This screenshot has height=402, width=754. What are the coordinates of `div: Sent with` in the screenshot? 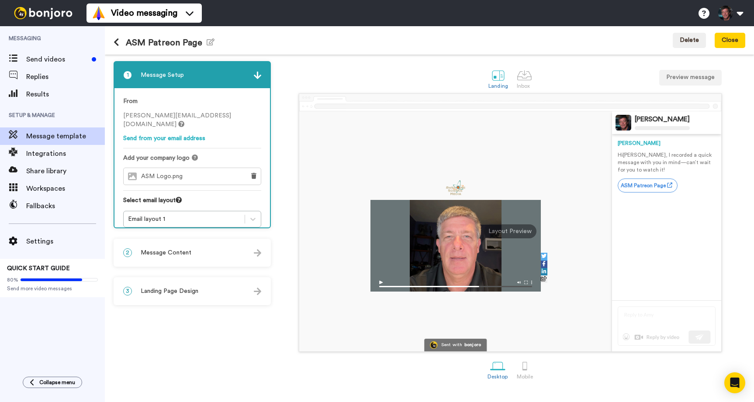 It's located at (452, 345).